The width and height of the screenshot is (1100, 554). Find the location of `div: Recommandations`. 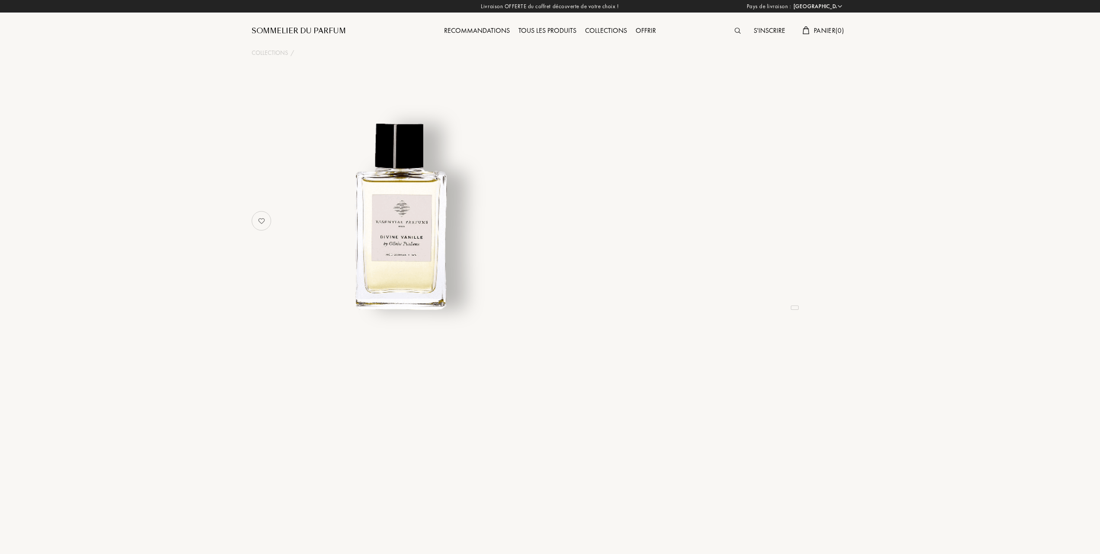

div: Recommandations is located at coordinates (477, 31).